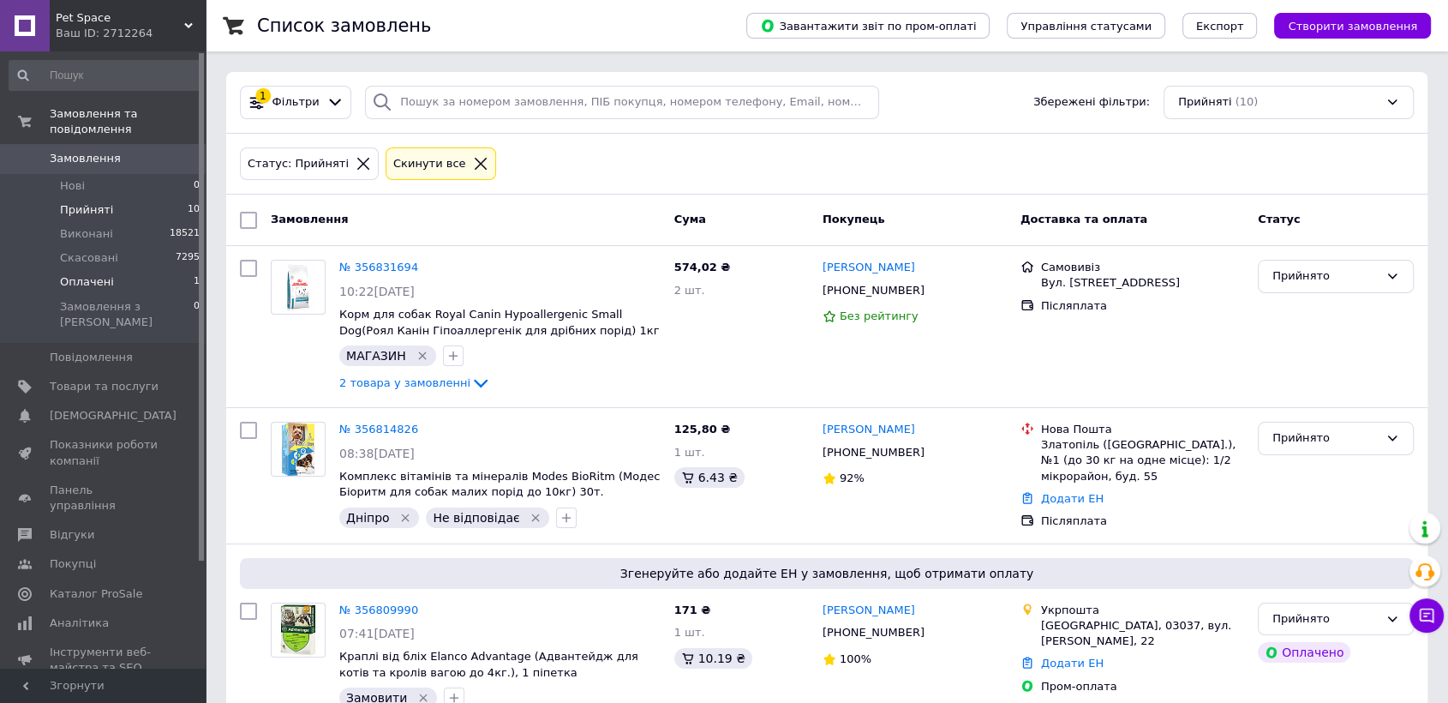  Describe the element at coordinates (73, 564) in the screenshot. I see `span: Покупці` at that location.